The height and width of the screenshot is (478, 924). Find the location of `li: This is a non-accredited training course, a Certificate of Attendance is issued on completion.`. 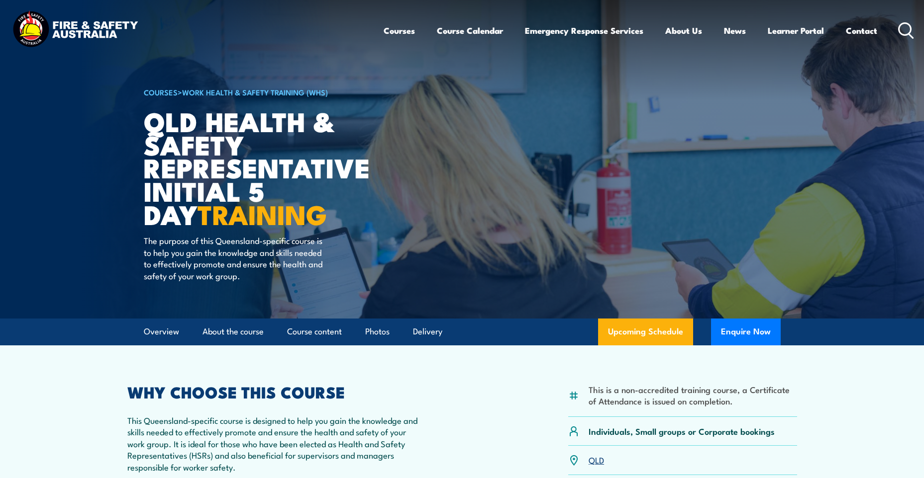

li: This is a non-accredited training course, a Certificate of Attendance is issued on completion. is located at coordinates (692, 395).